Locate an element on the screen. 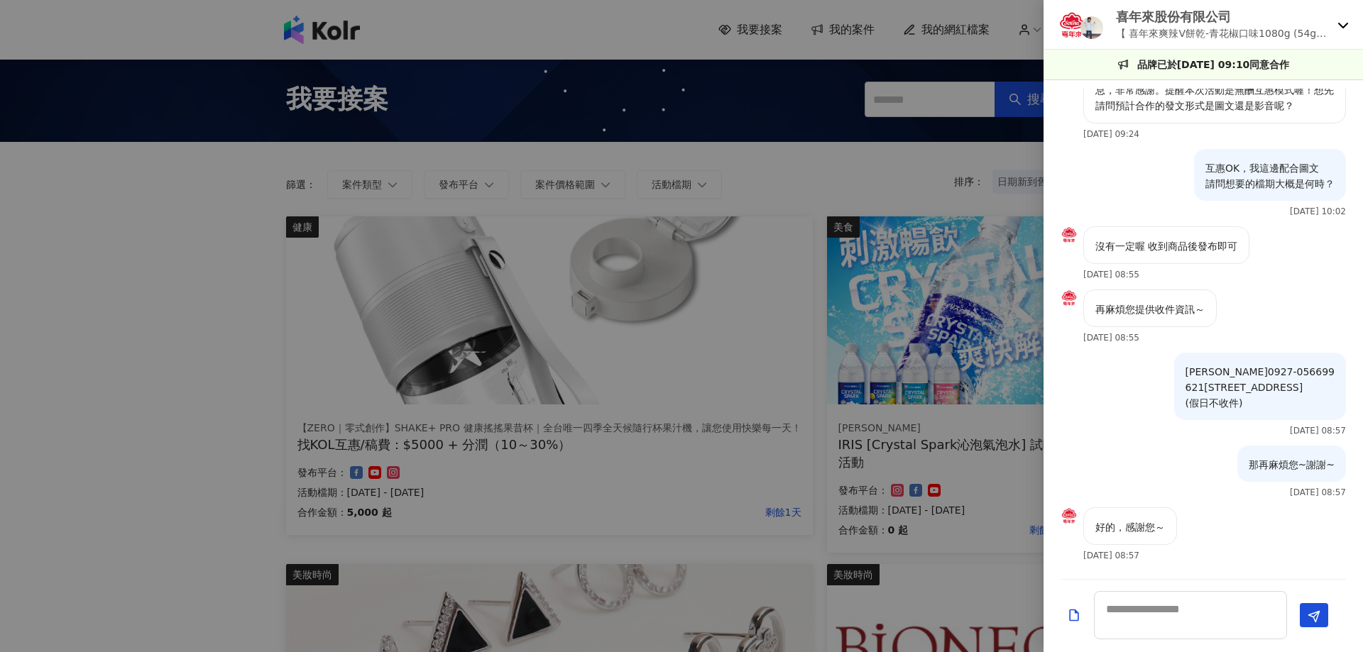 The width and height of the screenshot is (1363, 652). p: 您好，我是喜年來行銷專員，有收到您願意開箱的訊息，非常感謝。提醒本次活動是無酬互惠模式喔！想先請問預計合作的發文形式是圖文還是影音呢？ is located at coordinates (1214, 90).